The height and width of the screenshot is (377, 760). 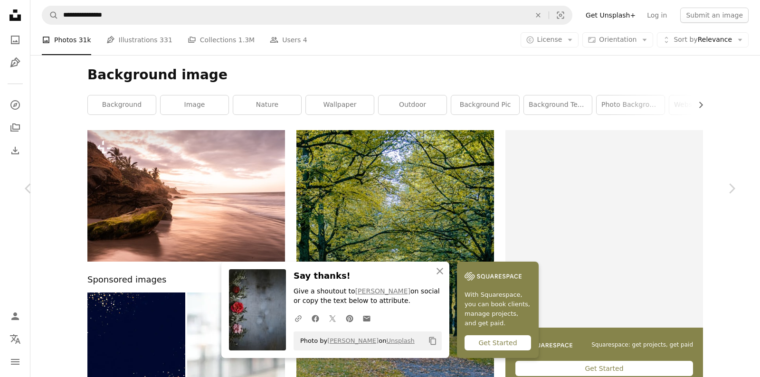 What do you see at coordinates (686, 39) in the screenshot?
I see `span: Sort by` at bounding box center [686, 39].